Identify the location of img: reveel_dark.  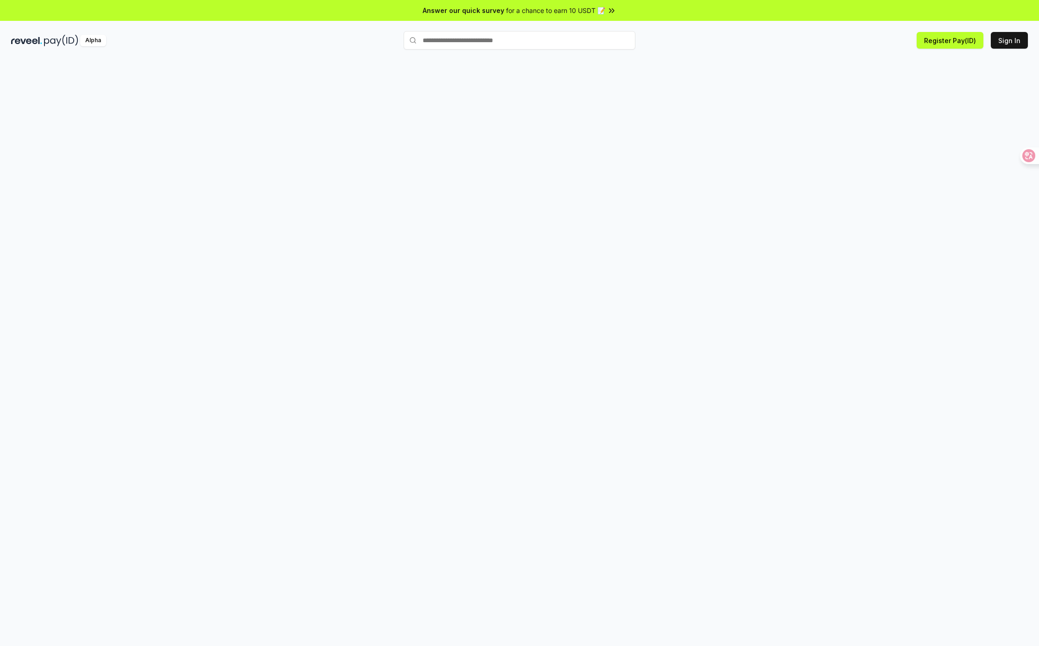
(26, 40).